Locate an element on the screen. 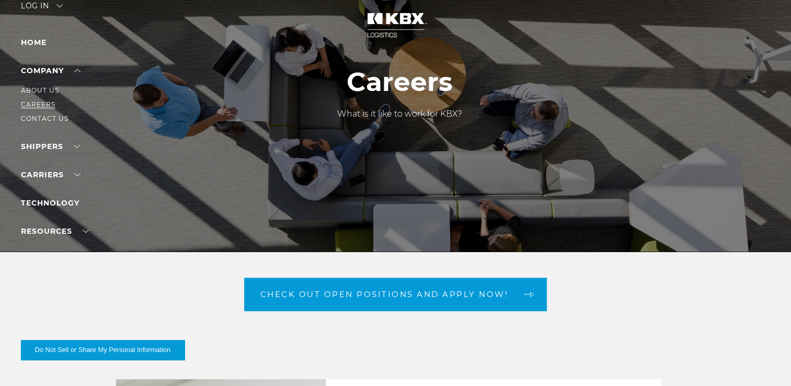 The image size is (791, 386). button: Do Not Sell or Share My Personal Information is located at coordinates (102, 350).